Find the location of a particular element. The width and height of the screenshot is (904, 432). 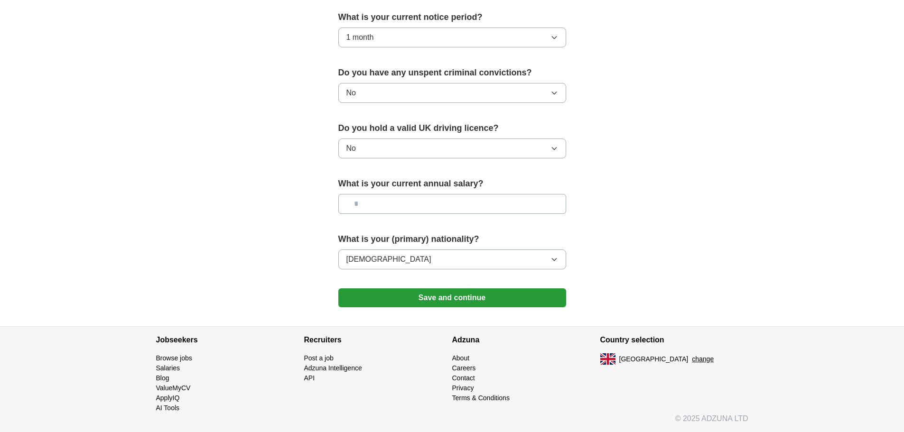

span: 1 month is located at coordinates (360, 37).